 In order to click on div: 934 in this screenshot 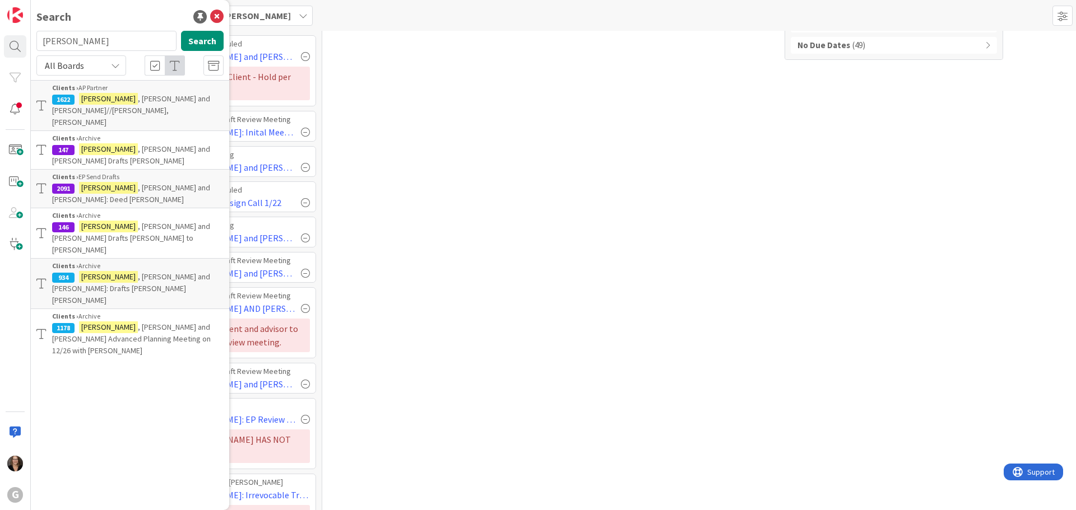, I will do `click(63, 278)`.